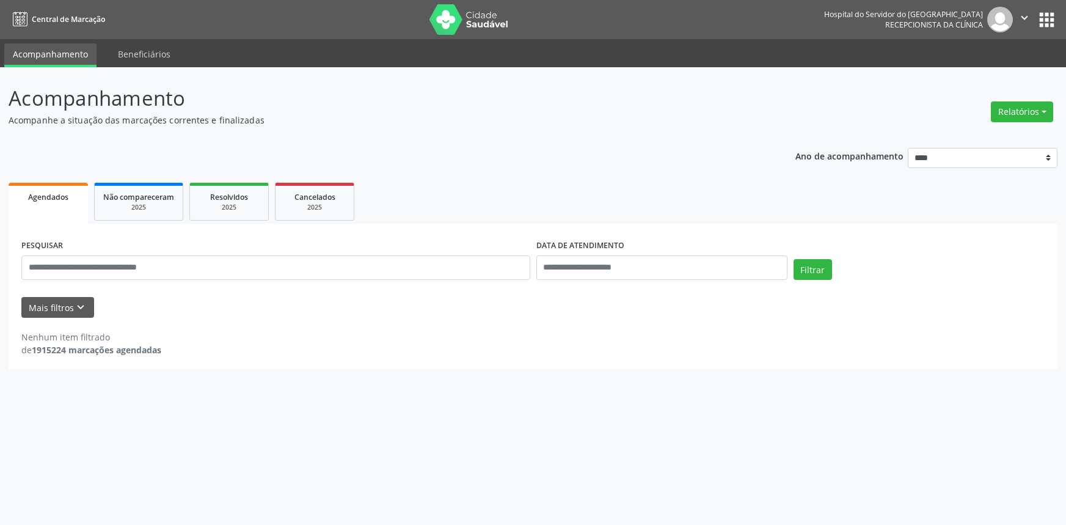 The width and height of the screenshot is (1066, 525). Describe the element at coordinates (50, 55) in the screenshot. I see `a: Acompanhamento` at that location.